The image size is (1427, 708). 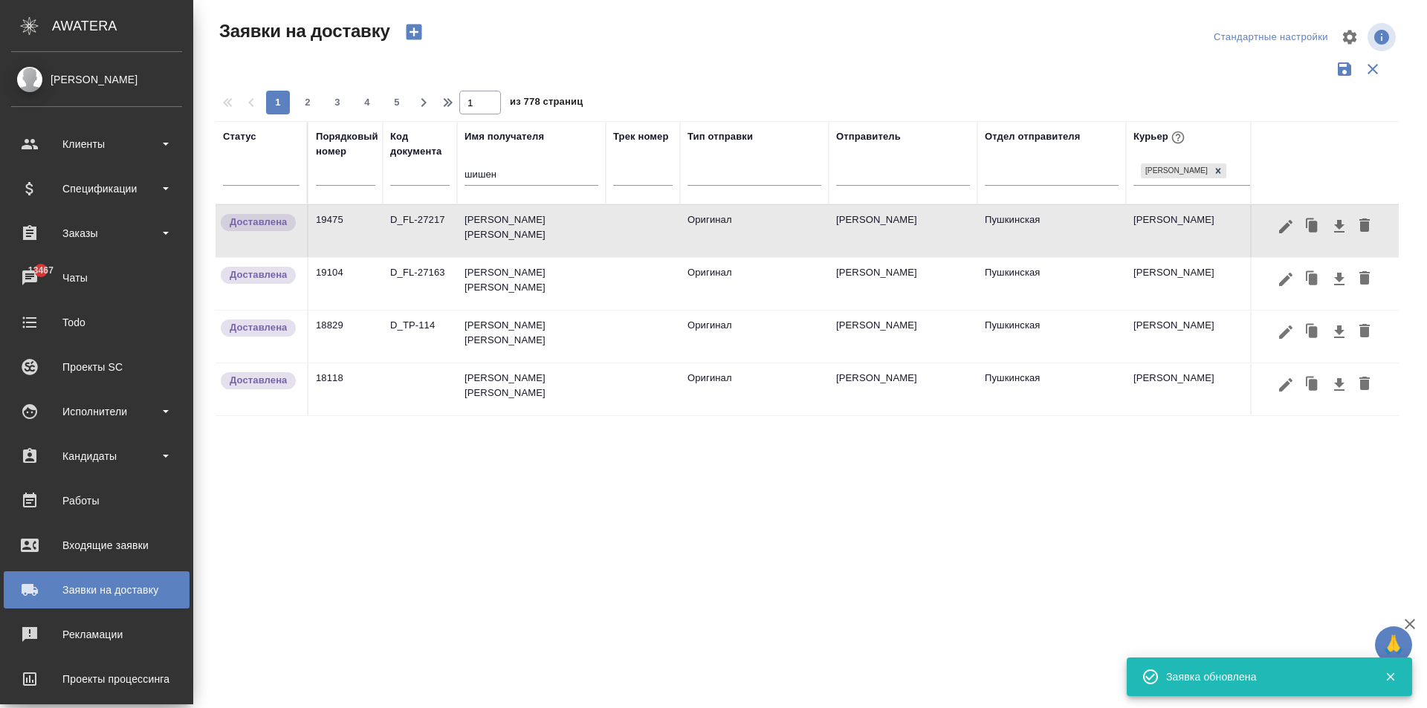 I want to click on button: Сохранить фильтры, so click(x=1345, y=69).